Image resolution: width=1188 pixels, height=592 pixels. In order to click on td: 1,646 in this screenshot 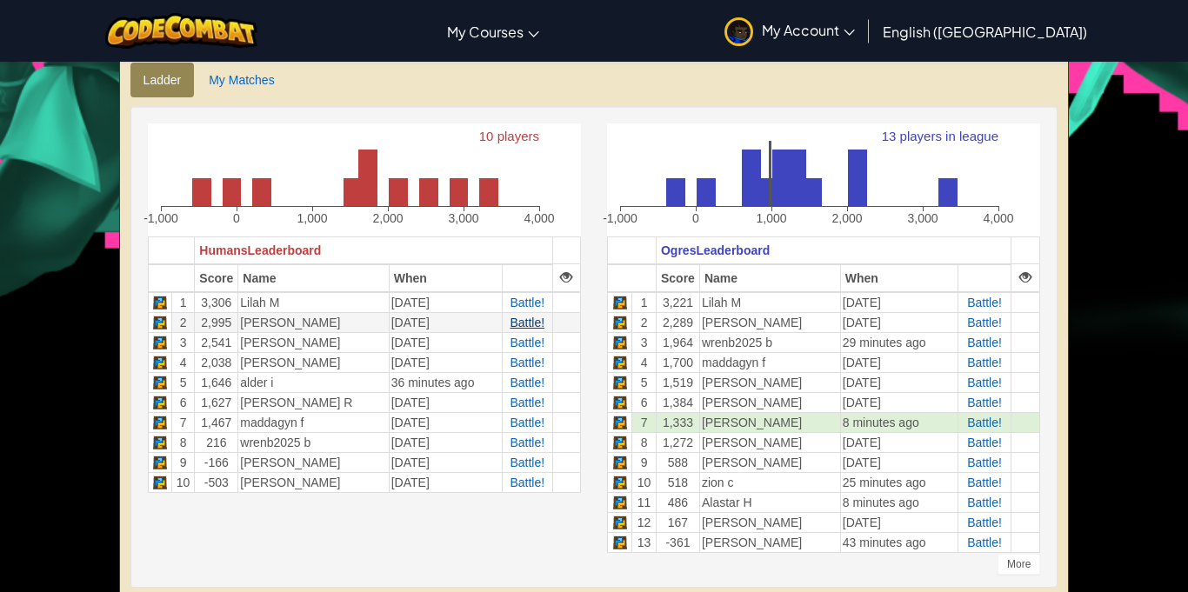, I will do `click(216, 382)`.